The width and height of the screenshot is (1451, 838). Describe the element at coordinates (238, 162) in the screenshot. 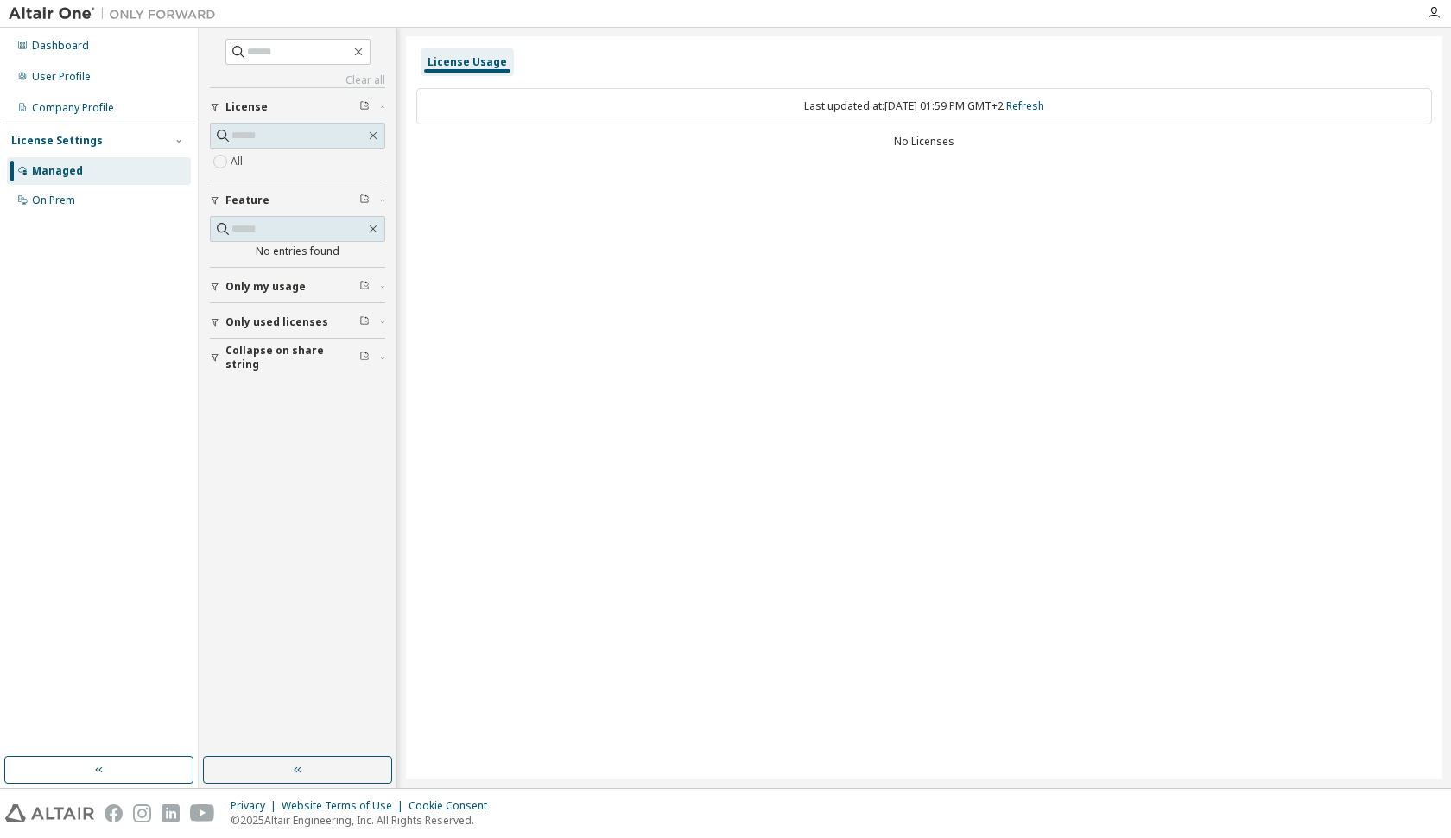

I see `label: All` at that location.